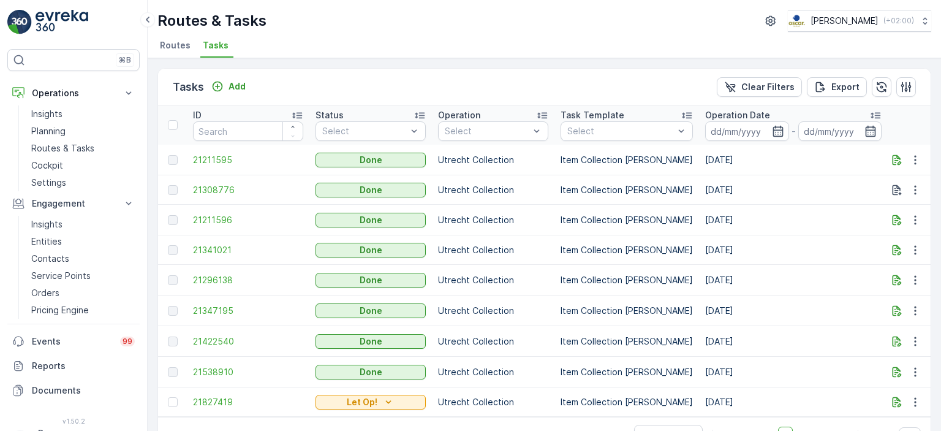 Image resolution: width=941 pixels, height=431 pixels. I want to click on a: 21538910, so click(248, 372).